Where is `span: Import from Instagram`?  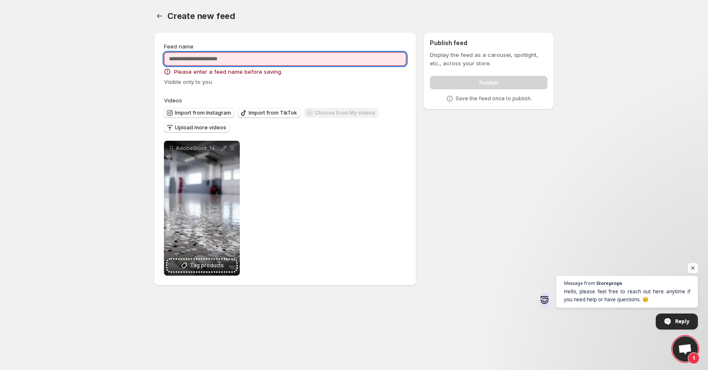 span: Import from Instagram is located at coordinates (203, 113).